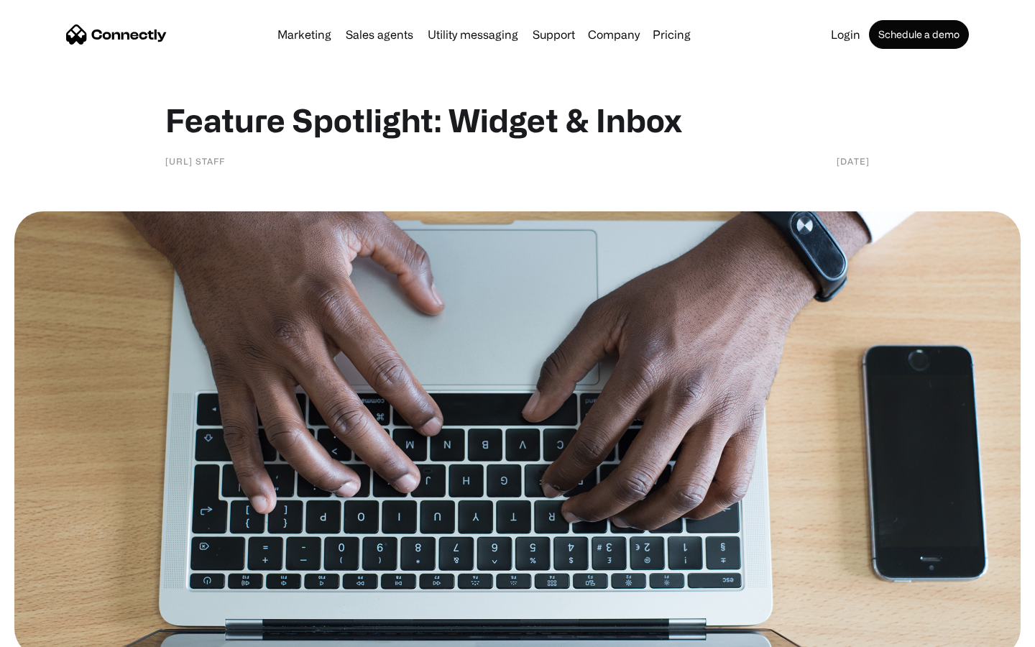 The width and height of the screenshot is (1035, 647). What do you see at coordinates (614, 34) in the screenshot?
I see `div: Company` at bounding box center [614, 34].